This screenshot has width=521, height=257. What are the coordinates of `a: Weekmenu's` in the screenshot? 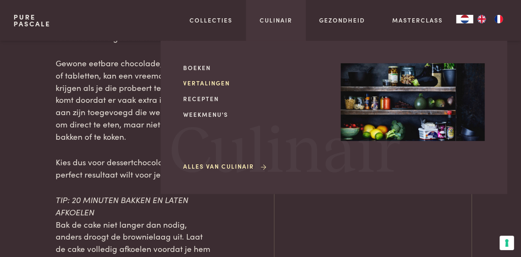 It's located at (255, 114).